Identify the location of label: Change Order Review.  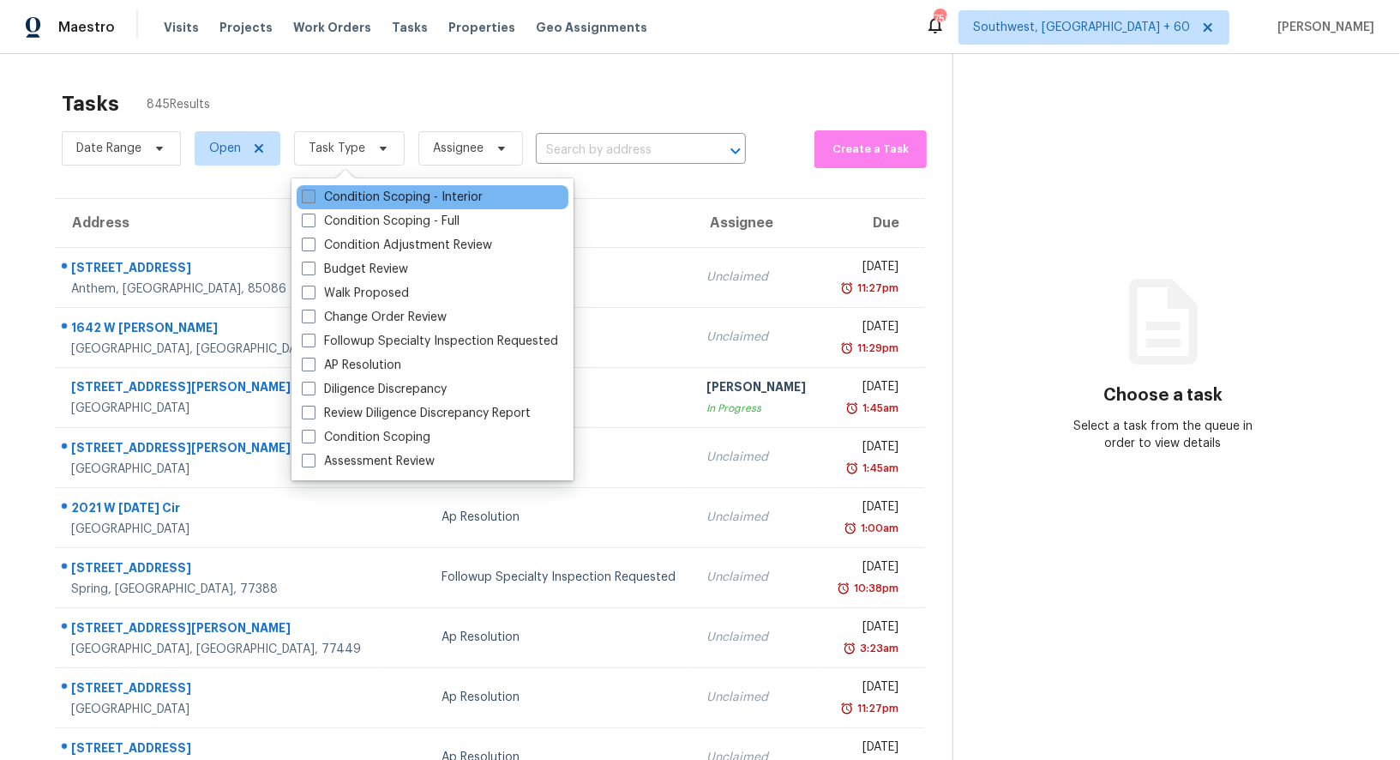
(374, 317).